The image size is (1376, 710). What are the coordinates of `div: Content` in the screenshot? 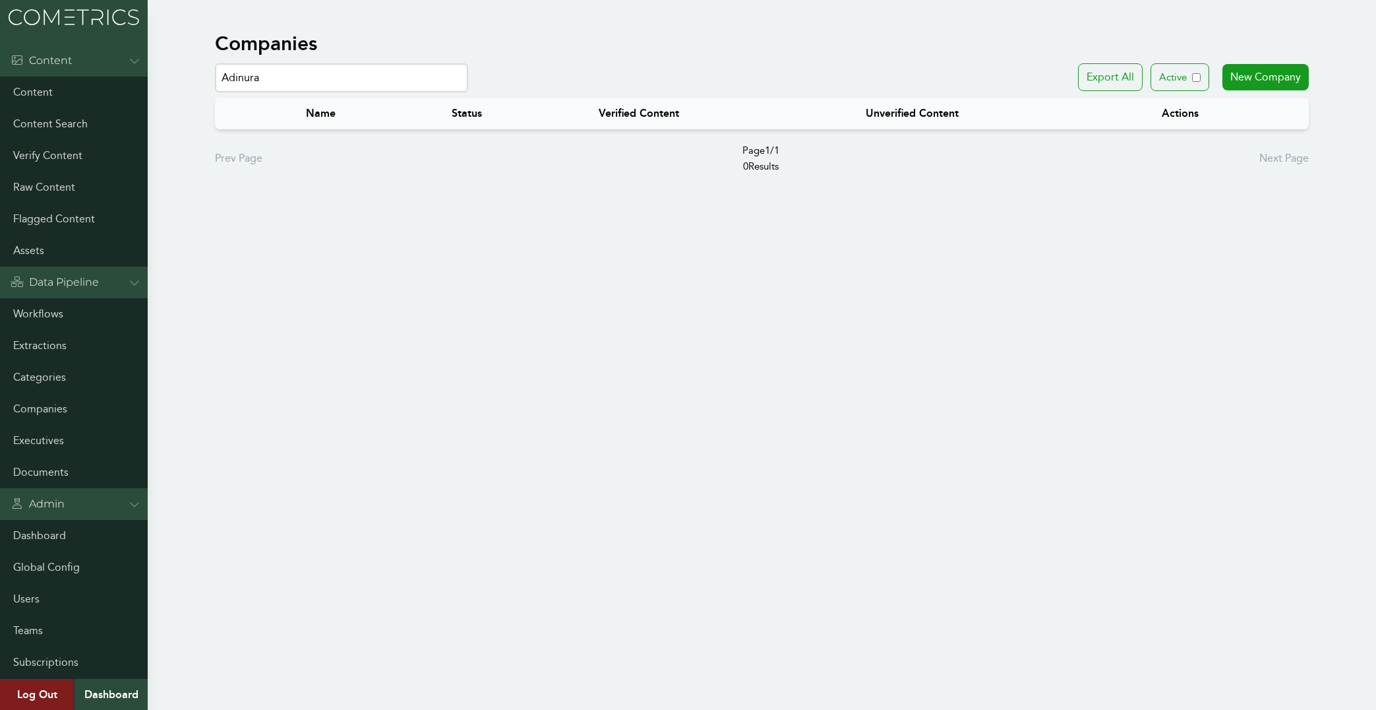 It's located at (41, 61).